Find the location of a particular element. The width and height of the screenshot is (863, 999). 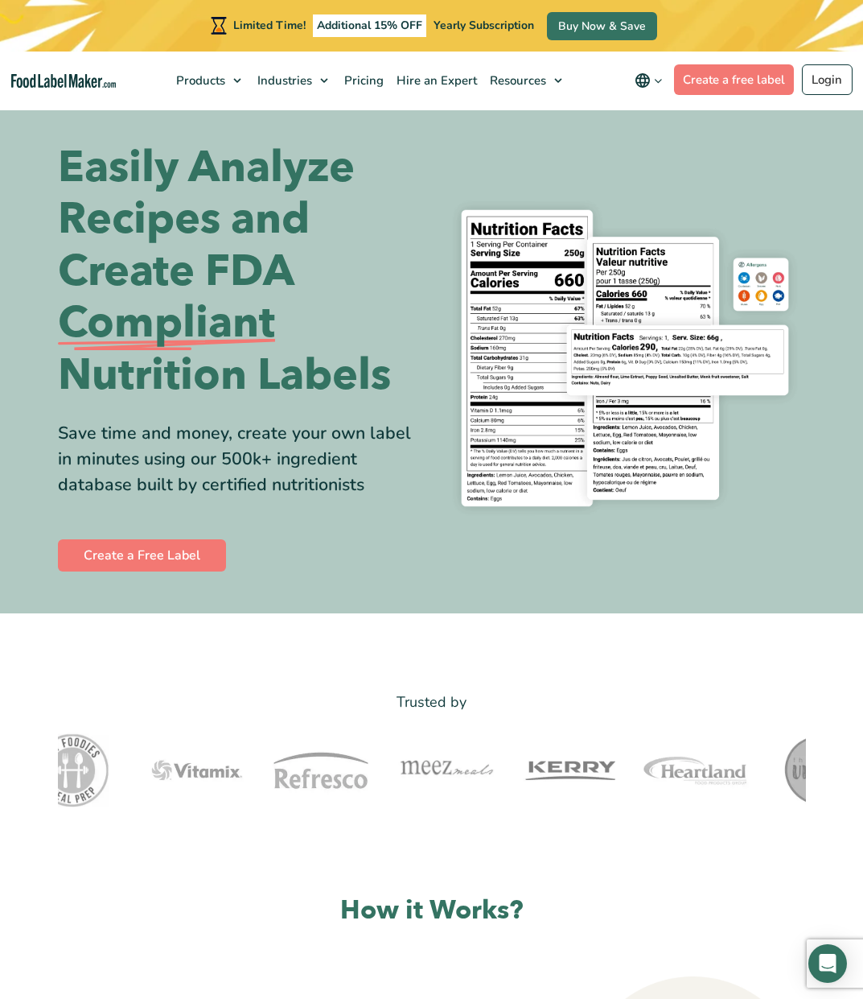

span: Hire an Expert is located at coordinates (435, 80).